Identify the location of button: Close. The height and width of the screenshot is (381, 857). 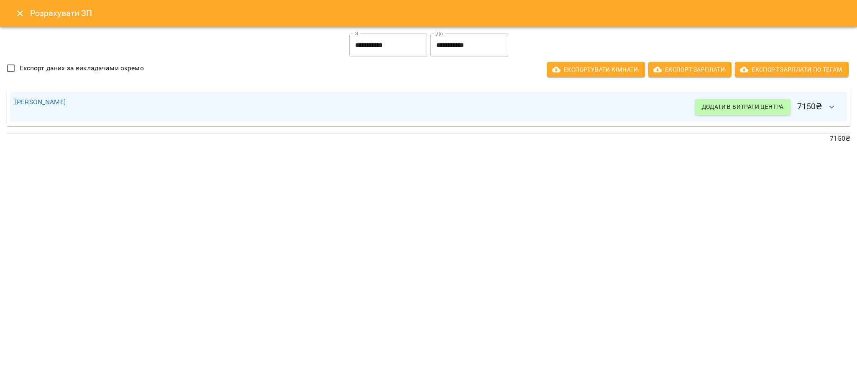
(20, 13).